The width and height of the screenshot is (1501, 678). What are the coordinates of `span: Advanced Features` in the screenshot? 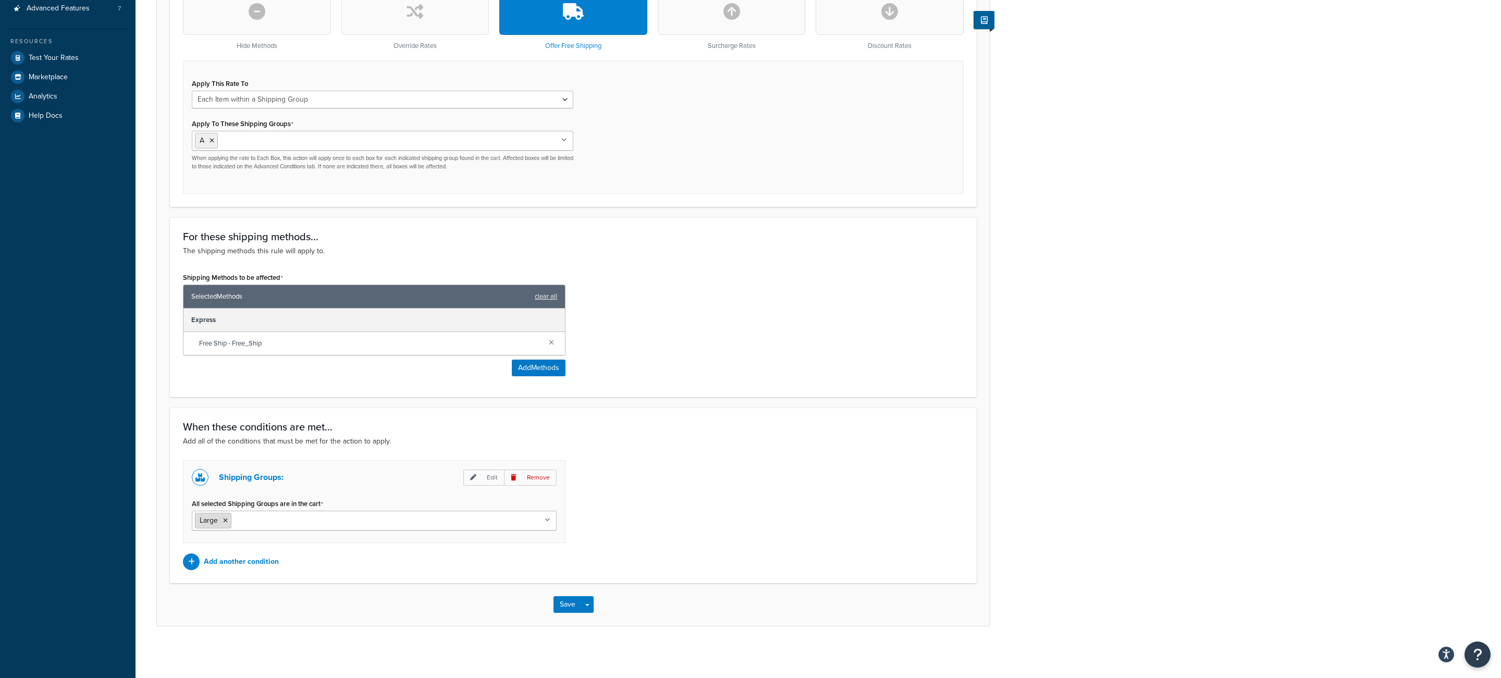 It's located at (58, 8).